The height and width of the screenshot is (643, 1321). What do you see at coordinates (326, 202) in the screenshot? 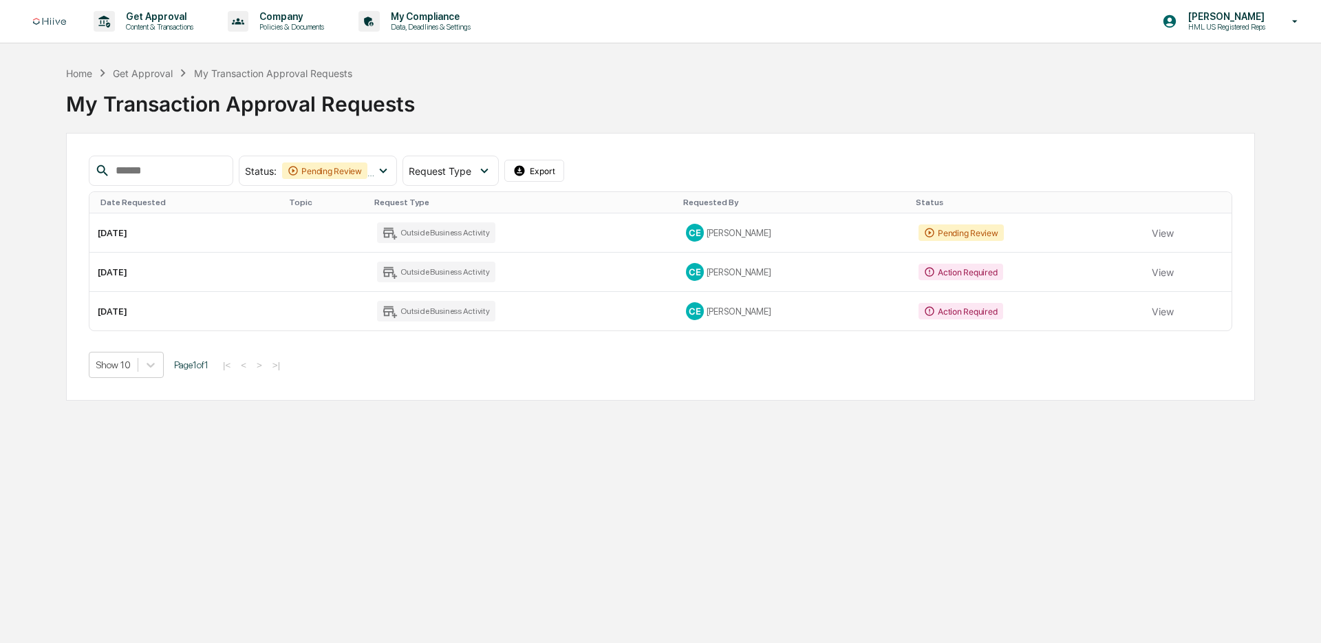
I see `div: Topic` at bounding box center [326, 202].